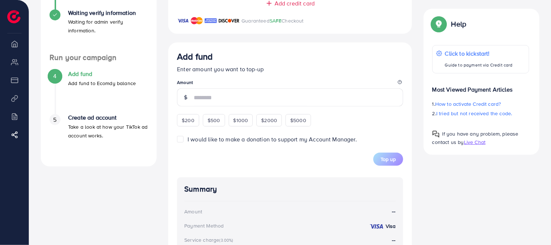  Describe the element at coordinates (99, 136) in the screenshot. I see `li: Create ad account` at that location.